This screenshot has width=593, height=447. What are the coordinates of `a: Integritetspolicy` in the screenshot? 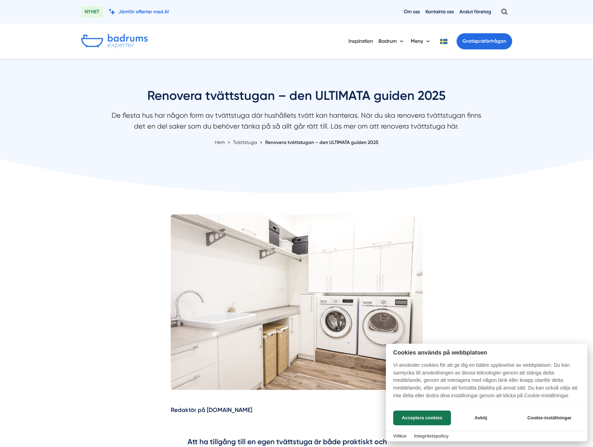 It's located at (431, 435).